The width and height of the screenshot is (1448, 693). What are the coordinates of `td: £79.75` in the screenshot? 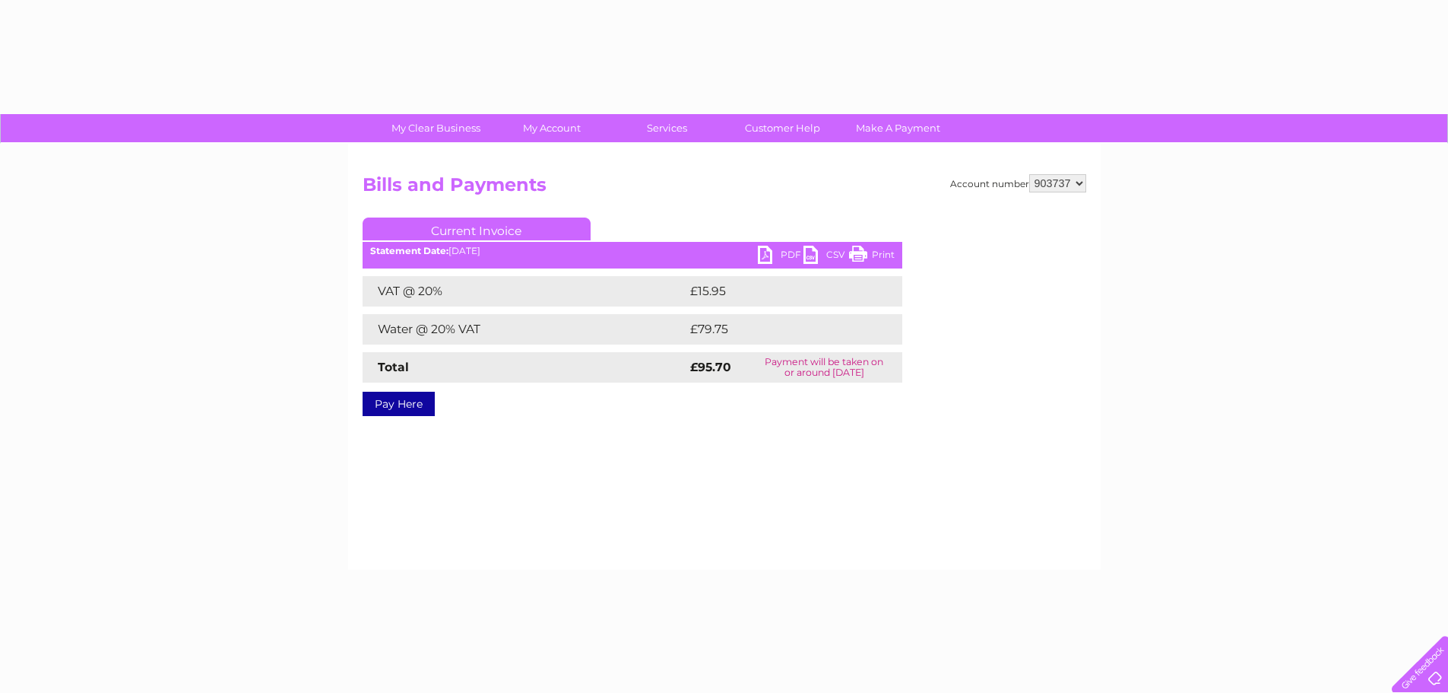 It's located at (778, 329).